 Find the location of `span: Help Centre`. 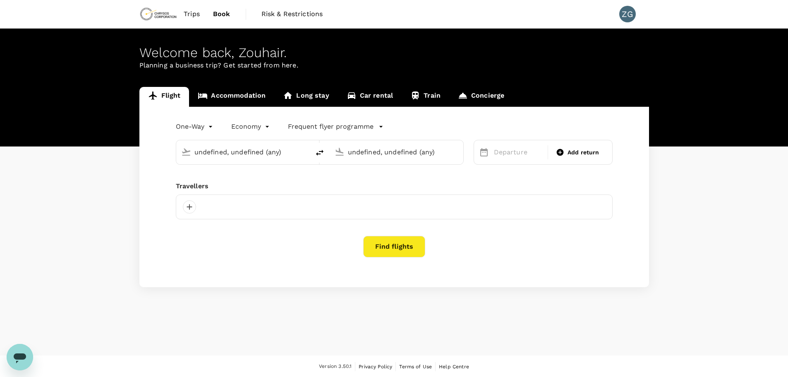

span: Help Centre is located at coordinates (454, 366).